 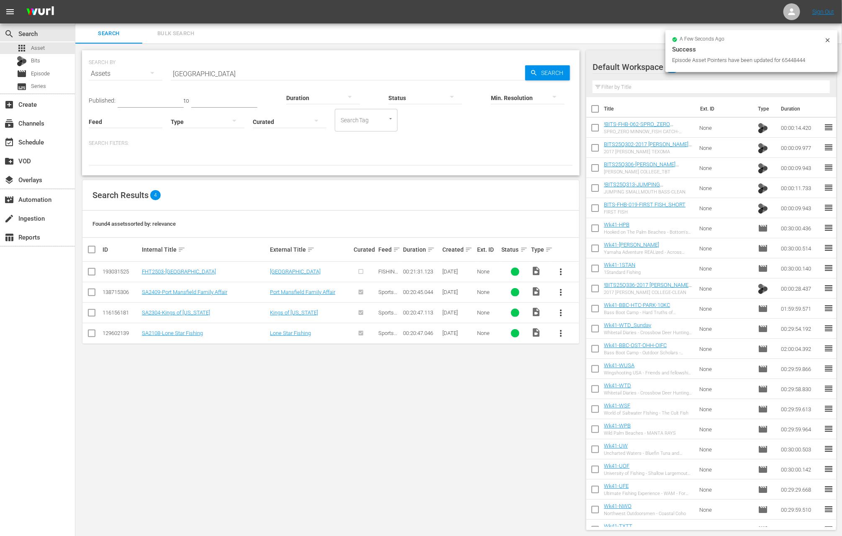 What do you see at coordinates (800, 168) in the screenshot?
I see `td: 00:00:09.943` at bounding box center [800, 168].